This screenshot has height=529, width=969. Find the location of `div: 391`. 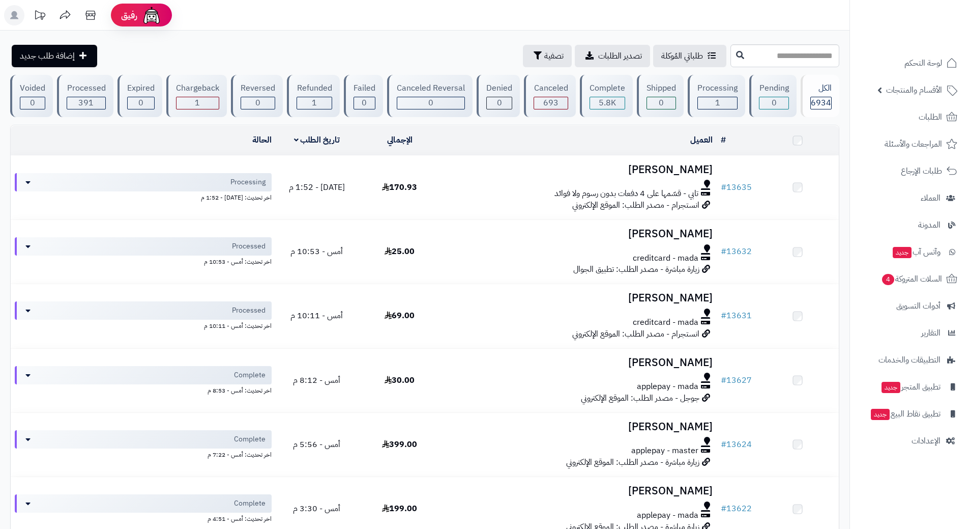

div: 391 is located at coordinates (86, 103).